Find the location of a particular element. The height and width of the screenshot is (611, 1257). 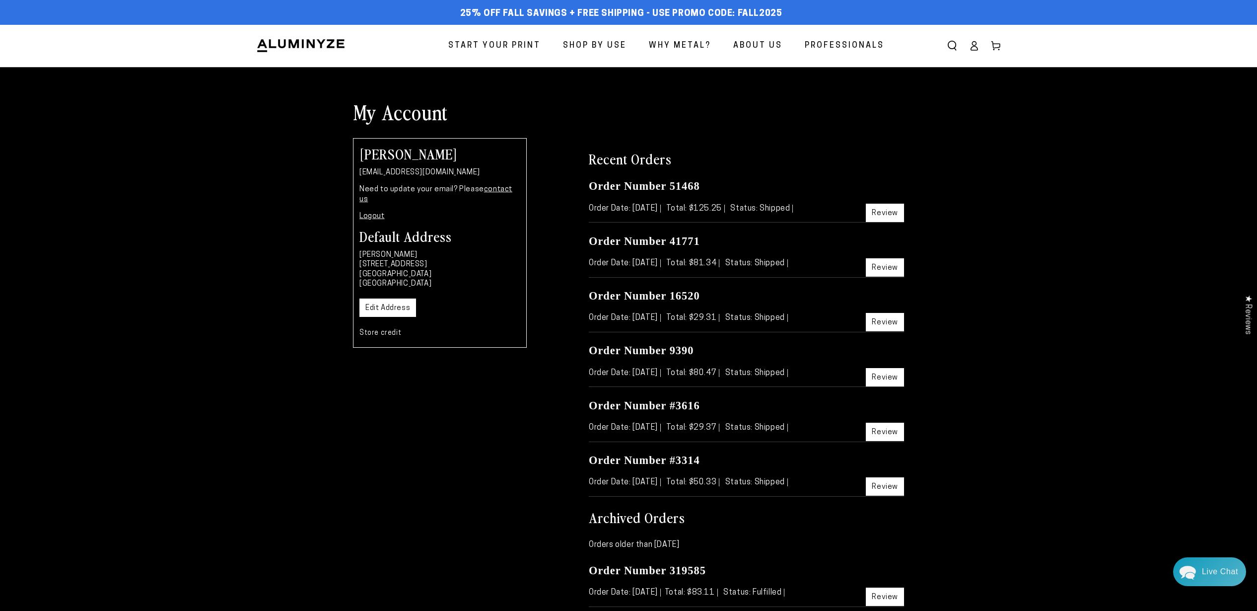

img: Aluminyze is located at coordinates (301, 46).